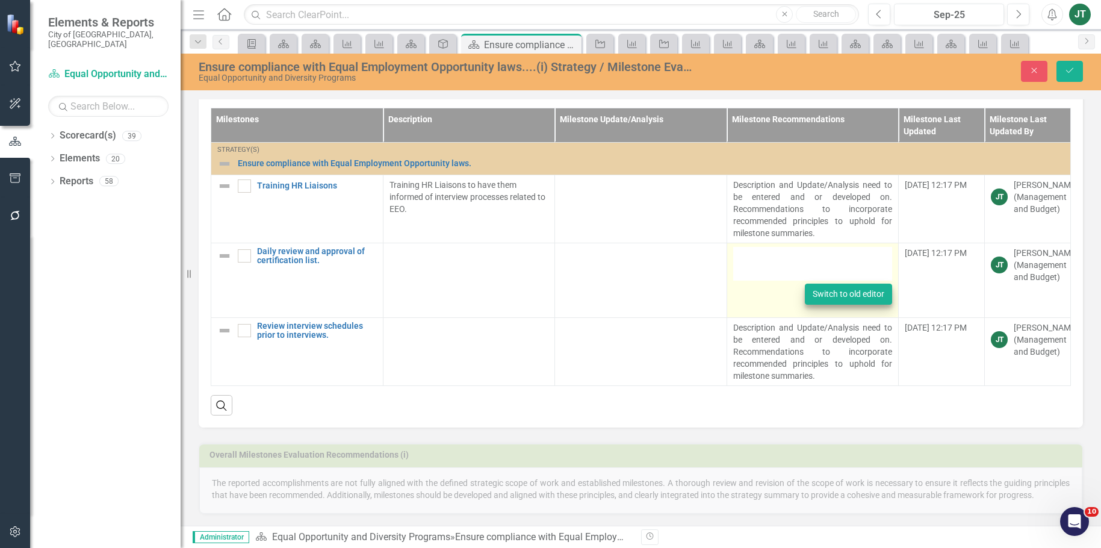 This screenshot has width=1101, height=548. I want to click on div: 39, so click(132, 135).